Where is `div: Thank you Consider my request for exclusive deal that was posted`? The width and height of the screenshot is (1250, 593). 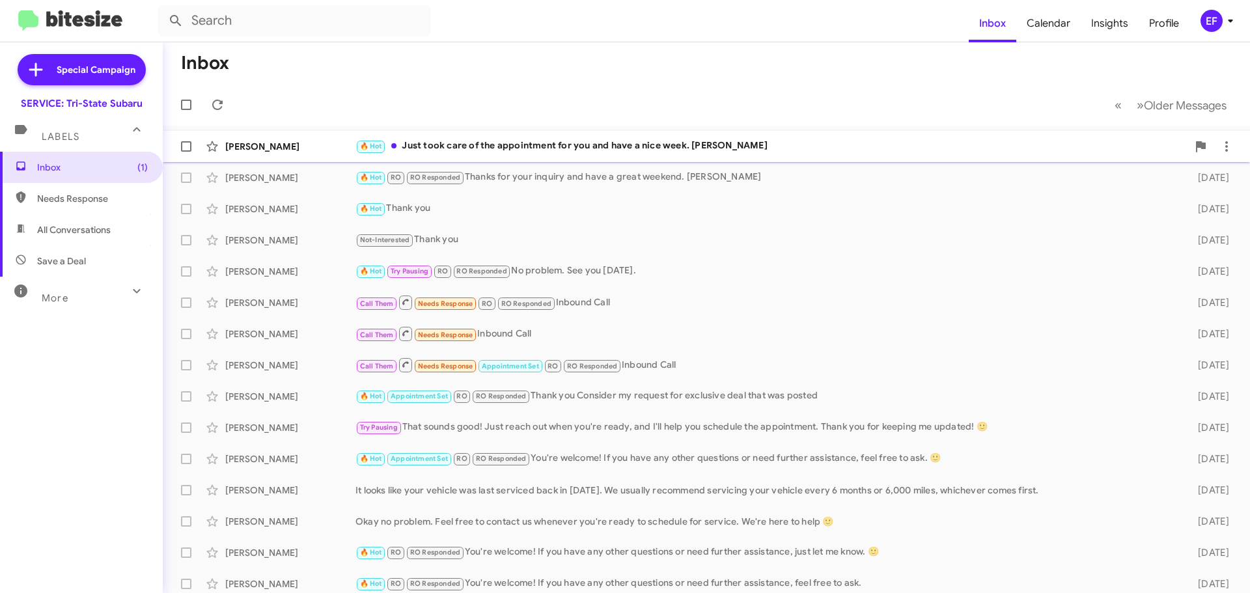 div: Thank you Consider my request for exclusive deal that was posted is located at coordinates (766, 396).